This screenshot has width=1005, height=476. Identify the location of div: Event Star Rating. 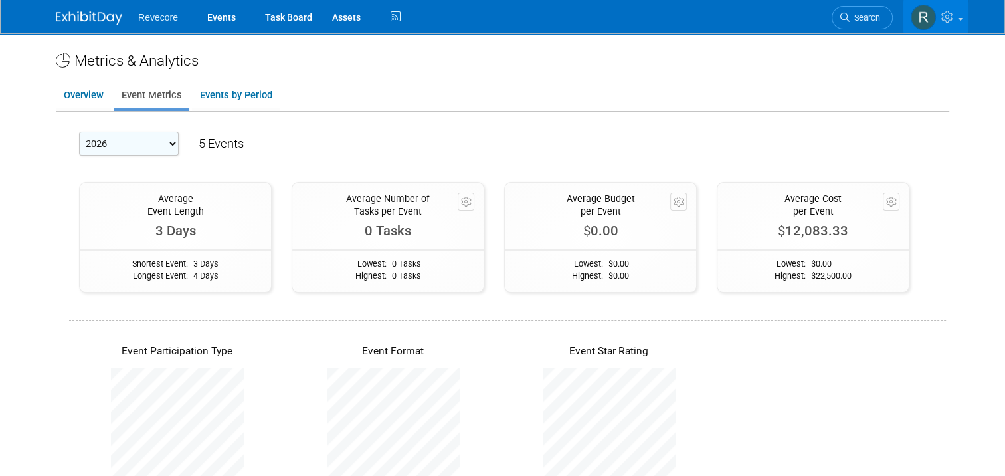
(609, 351).